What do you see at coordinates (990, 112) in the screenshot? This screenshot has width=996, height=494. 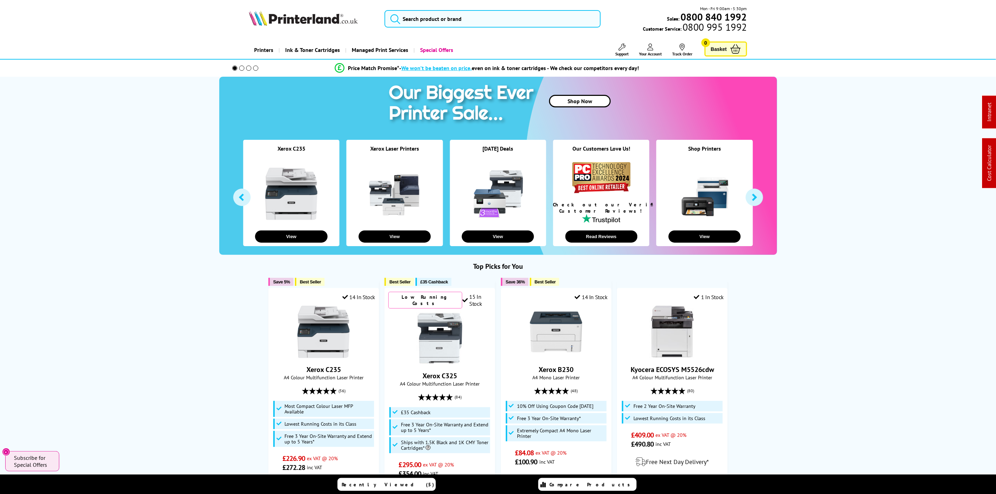 I see `a: Intranet` at bounding box center [990, 112].